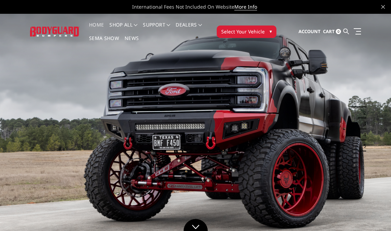 The image size is (391, 231). What do you see at coordinates (189, 29) in the screenshot?
I see `a: Dealers` at bounding box center [189, 29].